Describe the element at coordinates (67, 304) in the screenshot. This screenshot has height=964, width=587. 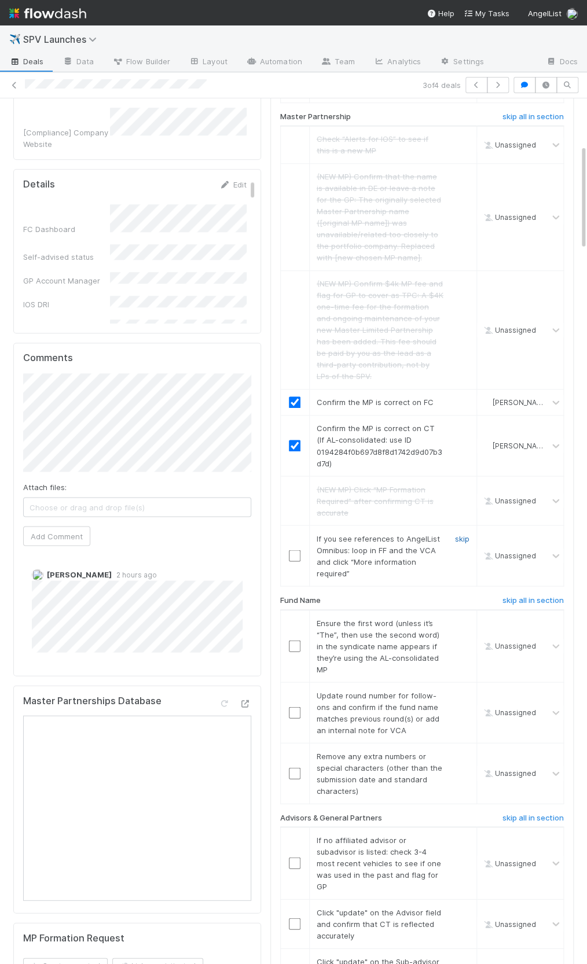
I see `div: IOS DRI` at that location.